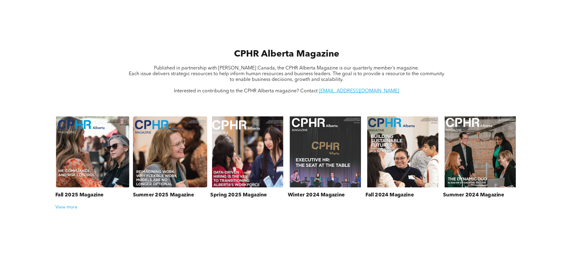 The width and height of the screenshot is (573, 274). Describe the element at coordinates (79, 194) in the screenshot. I see `h3: Fall 2025 Magazine` at that location.